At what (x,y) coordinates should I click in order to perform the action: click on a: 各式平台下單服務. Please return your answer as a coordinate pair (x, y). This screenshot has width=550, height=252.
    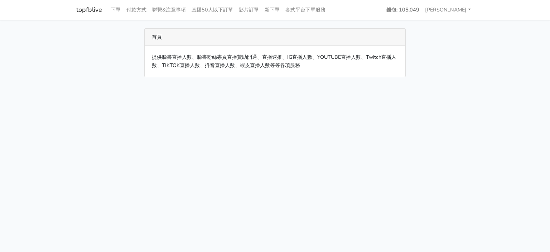
    Looking at the image, I should click on (306, 10).